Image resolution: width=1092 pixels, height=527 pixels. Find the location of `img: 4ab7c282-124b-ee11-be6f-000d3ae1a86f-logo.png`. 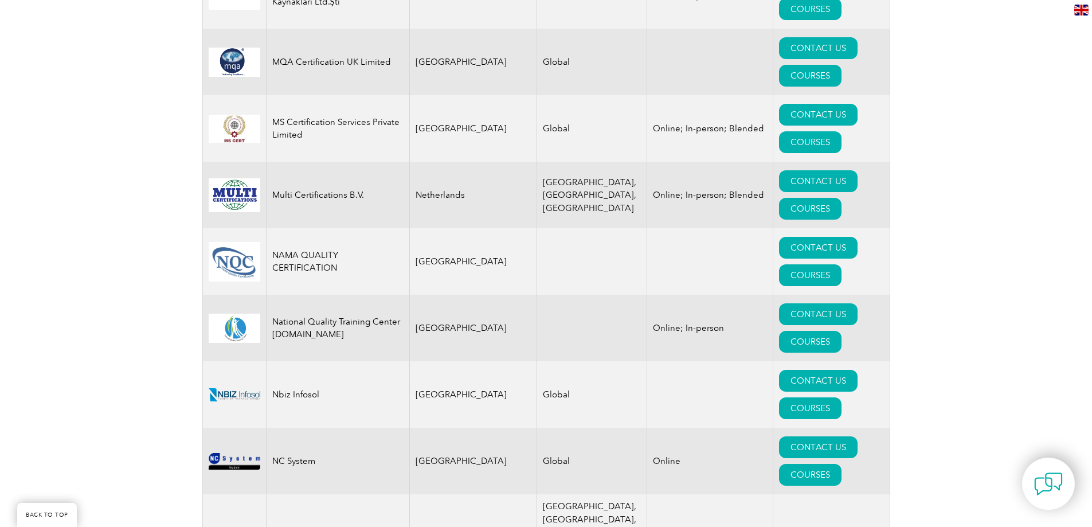

img: 4ab7c282-124b-ee11-be6f-000d3ae1a86f-logo.png is located at coordinates (235, 328).